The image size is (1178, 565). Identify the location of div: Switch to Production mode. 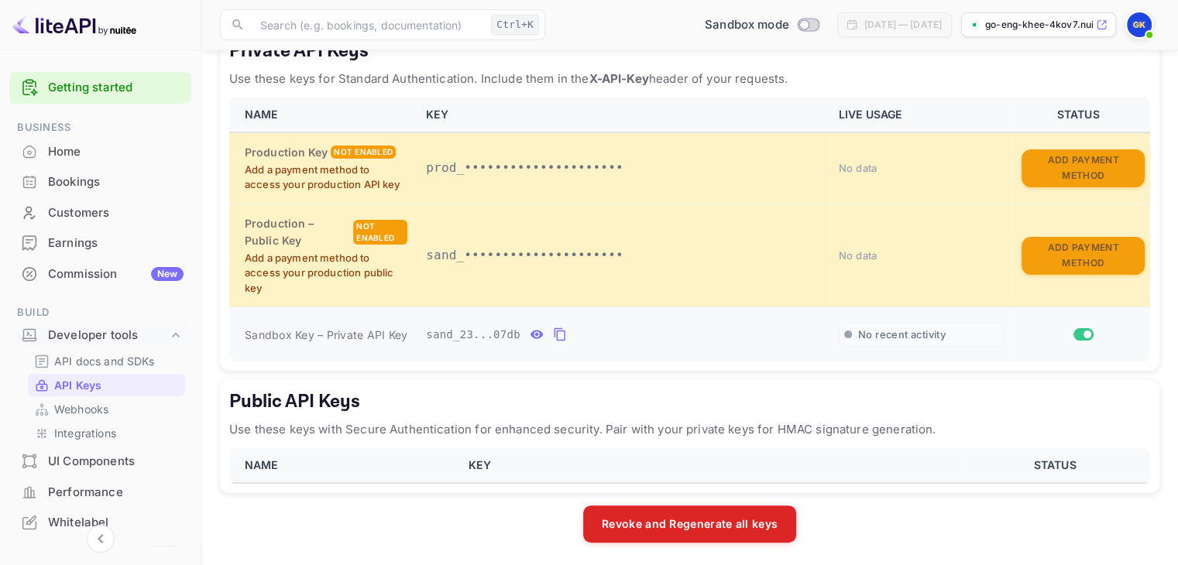
(761, 25).